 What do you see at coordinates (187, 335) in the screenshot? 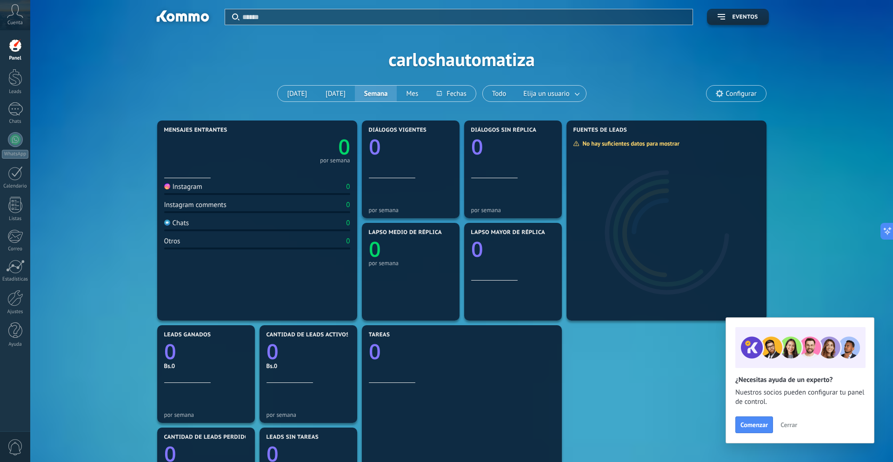
I see `span: Leads ganados` at bounding box center [187, 335].